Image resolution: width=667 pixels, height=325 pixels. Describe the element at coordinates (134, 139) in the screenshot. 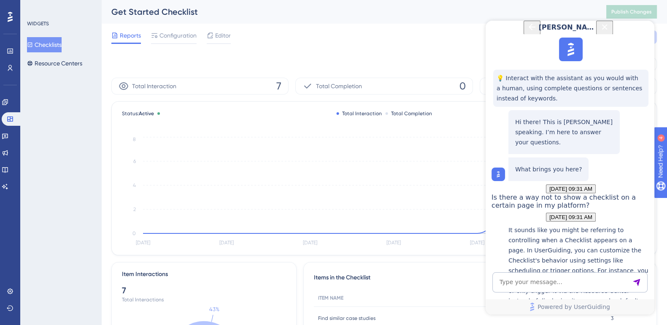

I see `tspan: 8` at that location.